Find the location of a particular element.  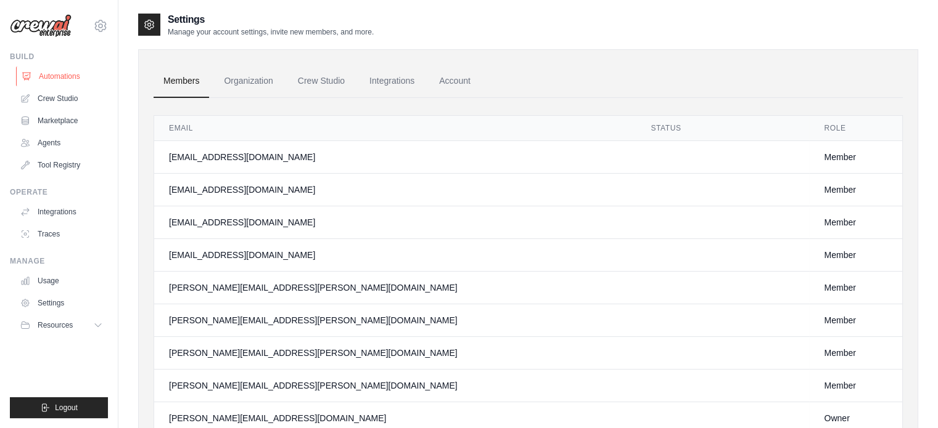

button: Logout is located at coordinates (59, 408).